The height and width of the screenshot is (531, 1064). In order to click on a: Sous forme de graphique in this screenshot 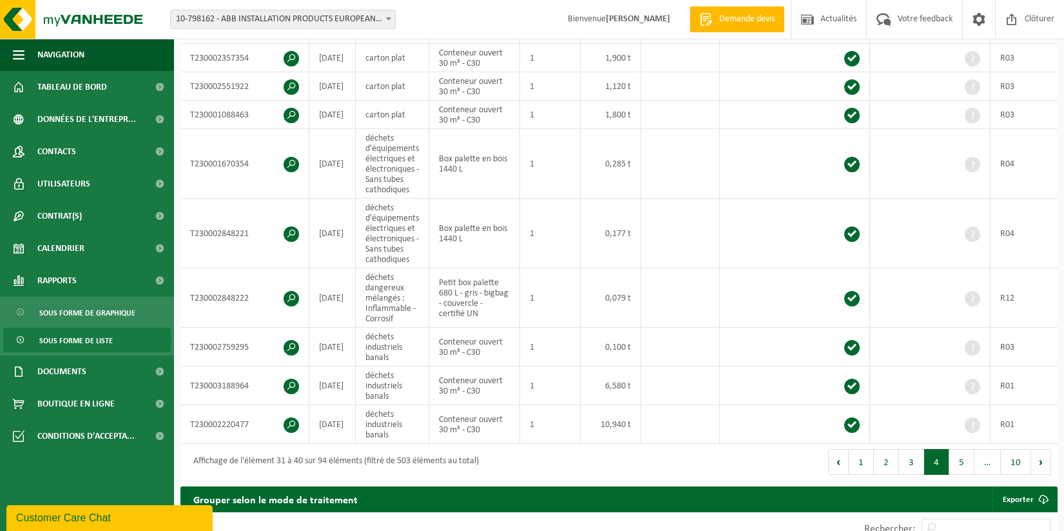, I will do `click(87, 312)`.